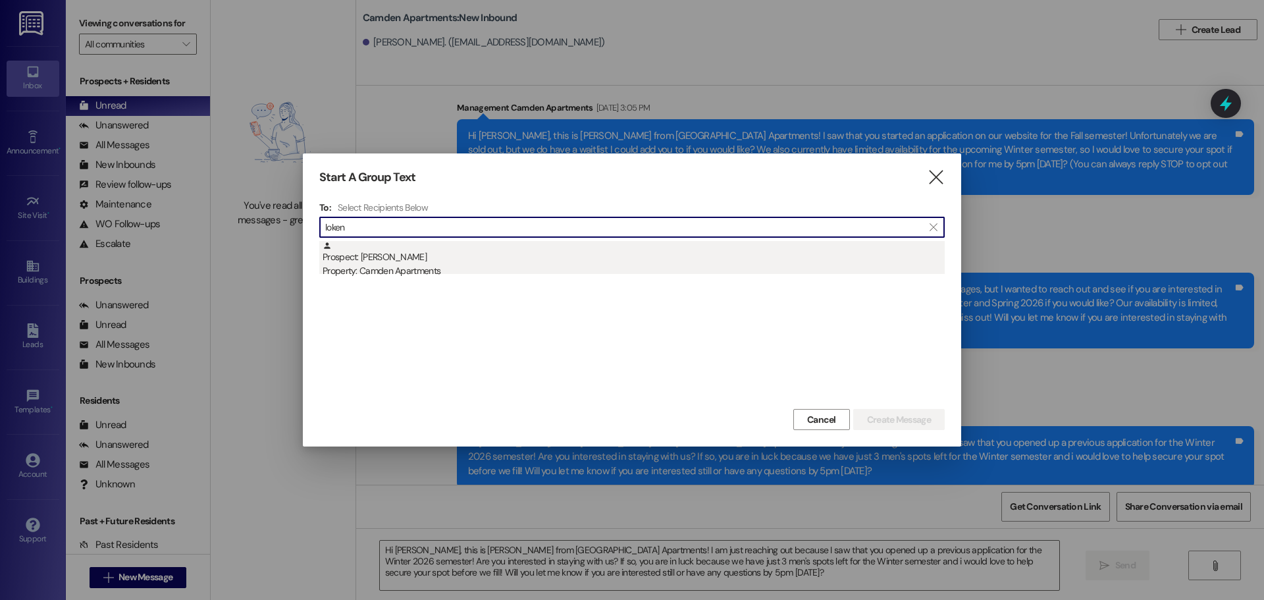 The width and height of the screenshot is (1264, 600). I want to click on span: Cancel, so click(822, 420).